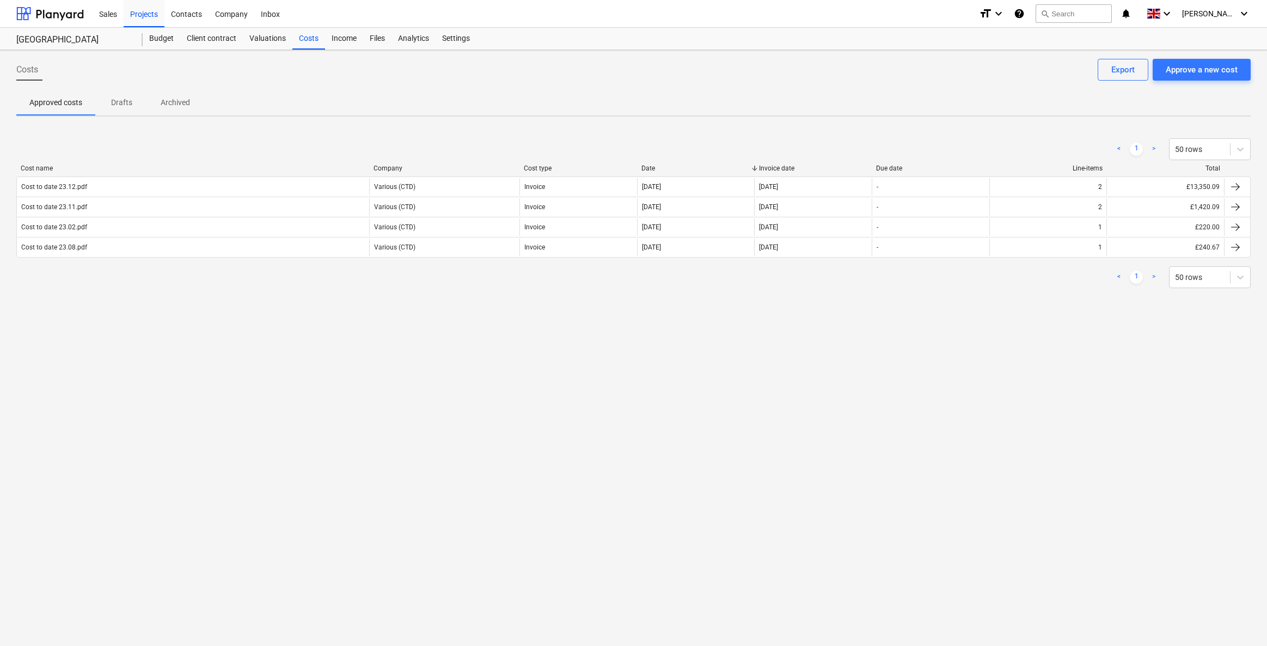 Image resolution: width=1267 pixels, height=646 pixels. What do you see at coordinates (1122, 70) in the screenshot?
I see `button: Export` at bounding box center [1122, 70].